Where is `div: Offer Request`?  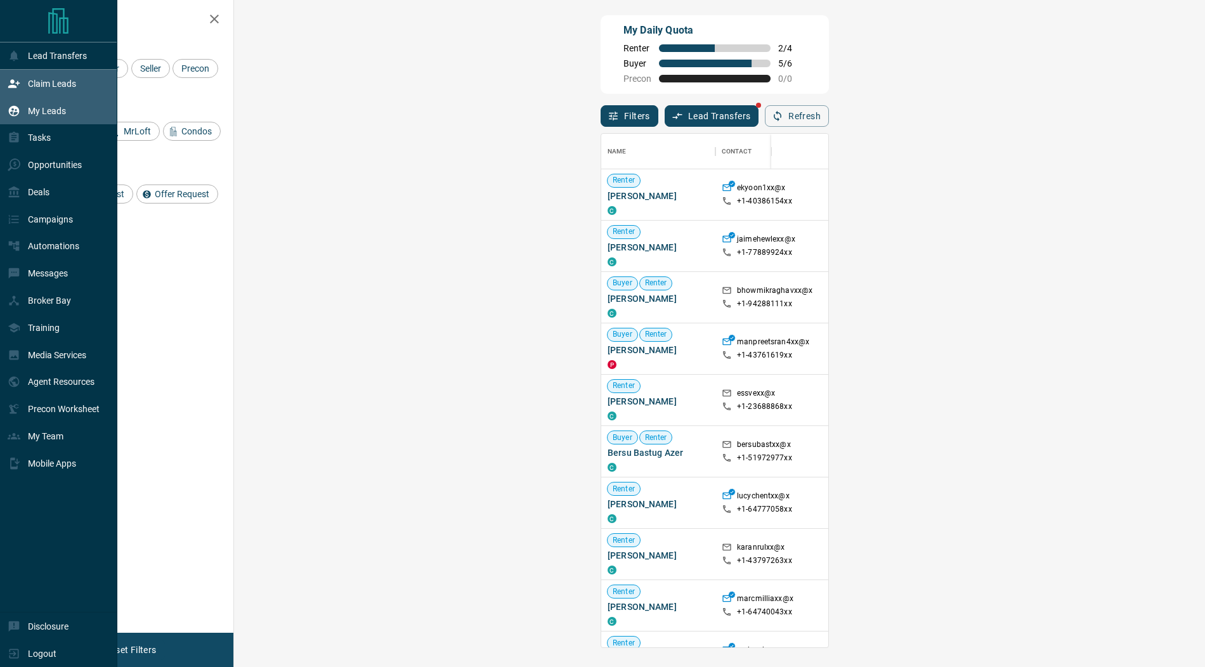
div: Offer Request is located at coordinates (177, 194).